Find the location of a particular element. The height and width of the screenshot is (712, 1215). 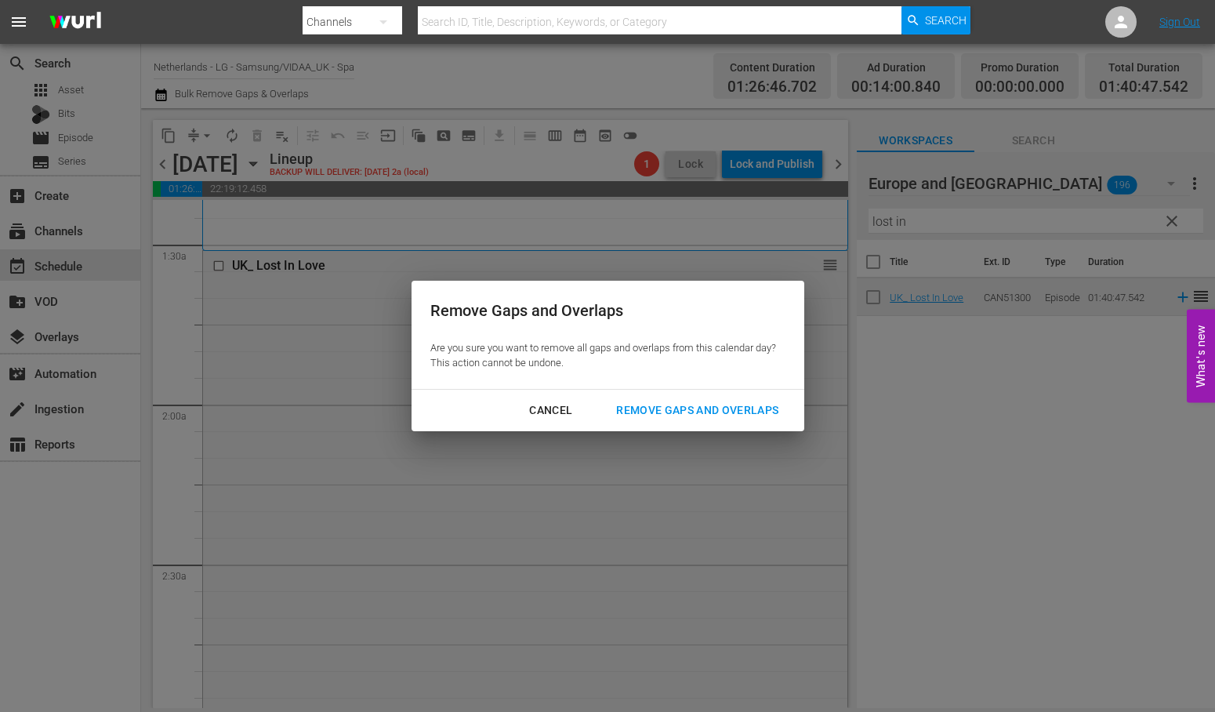

button: Open Feedback Widget is located at coordinates (1201, 356).